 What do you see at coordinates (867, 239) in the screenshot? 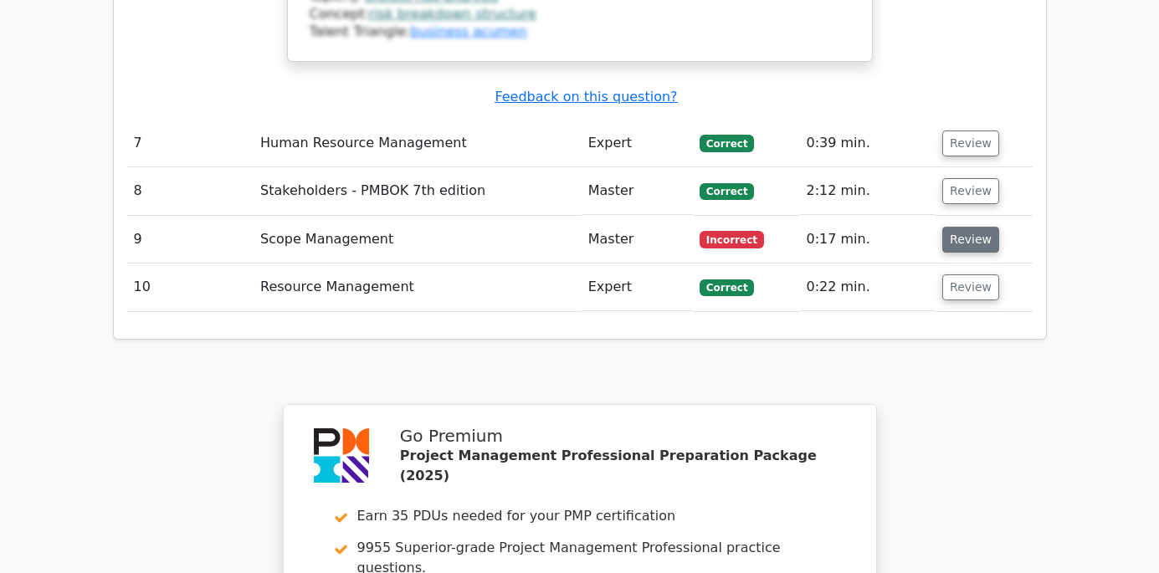
I see `td: 0:17 min.` at bounding box center [867, 239].